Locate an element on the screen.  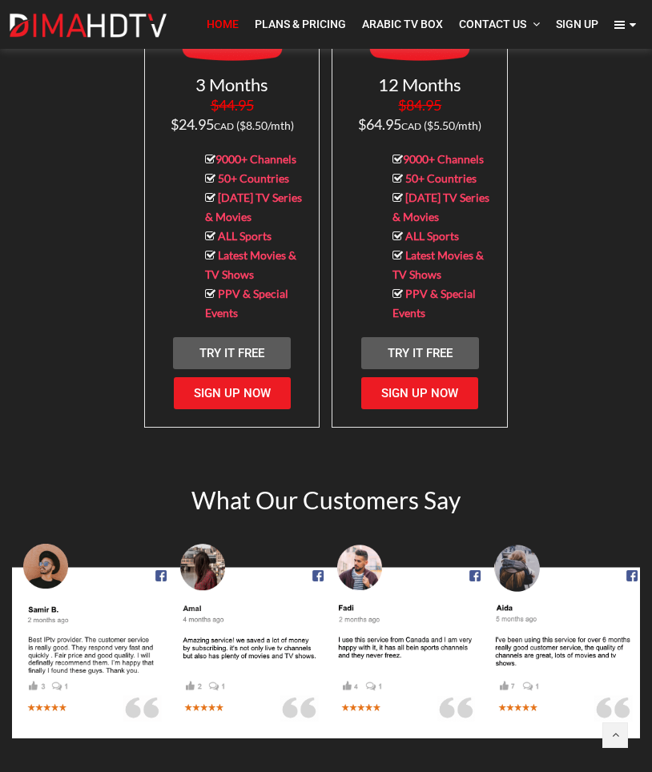
span: 12 Months is located at coordinates (420, 84).